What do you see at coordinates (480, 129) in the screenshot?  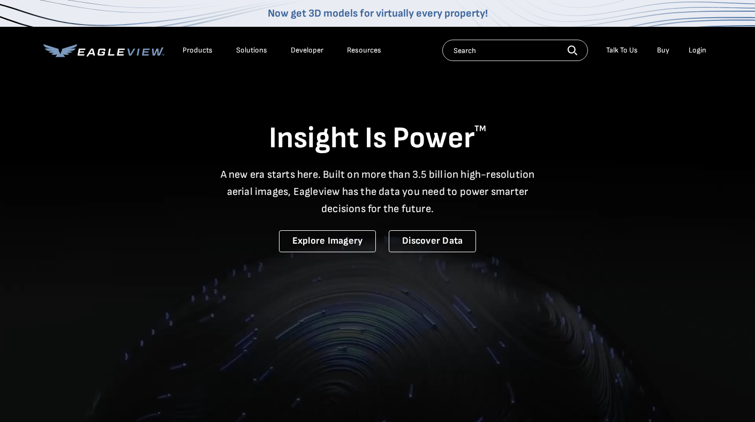 I see `sup: TM` at bounding box center [480, 129].